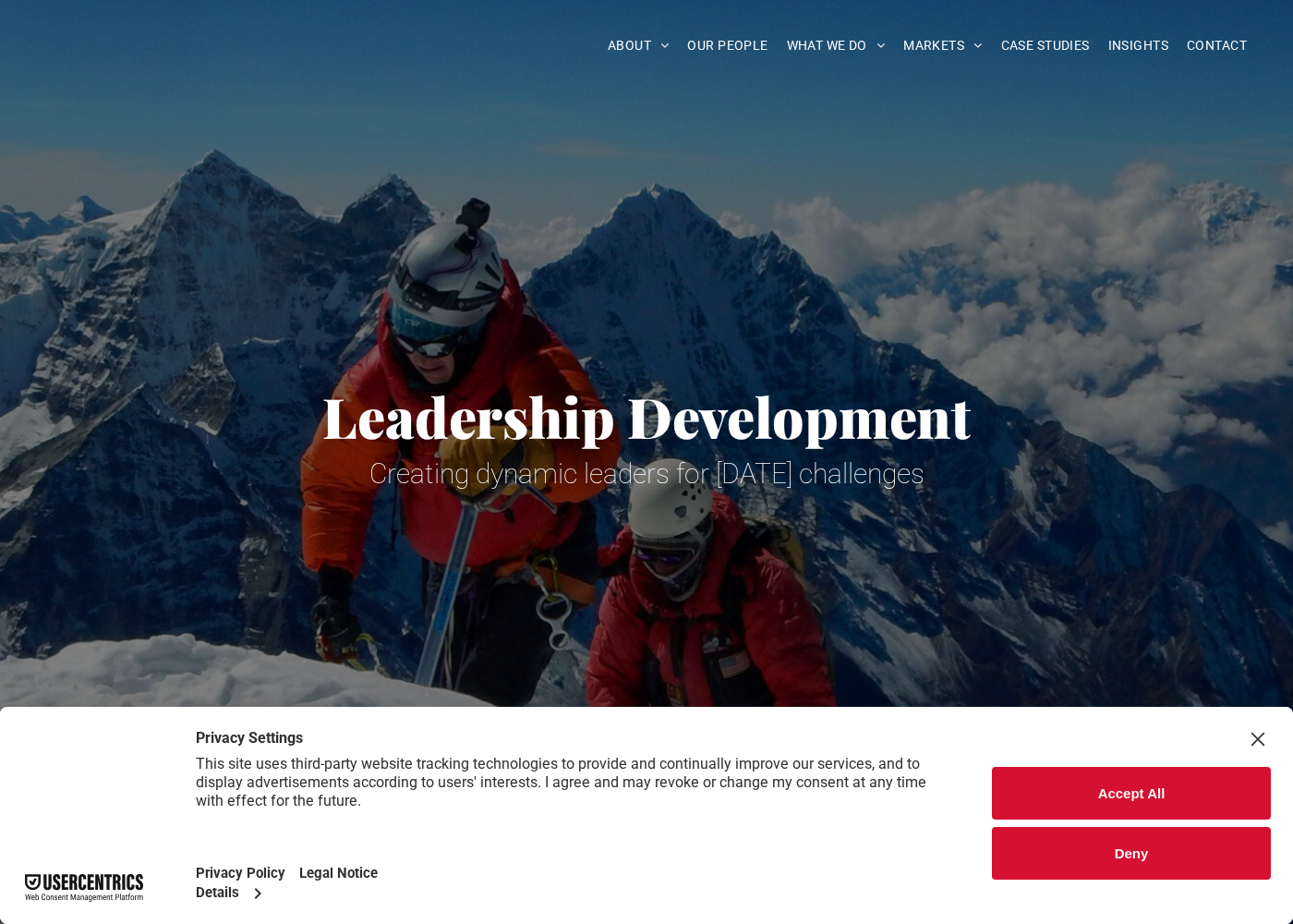 This screenshot has height=924, width=1293. What do you see at coordinates (836, 45) in the screenshot?
I see `a: WHAT WE DO` at bounding box center [836, 45].